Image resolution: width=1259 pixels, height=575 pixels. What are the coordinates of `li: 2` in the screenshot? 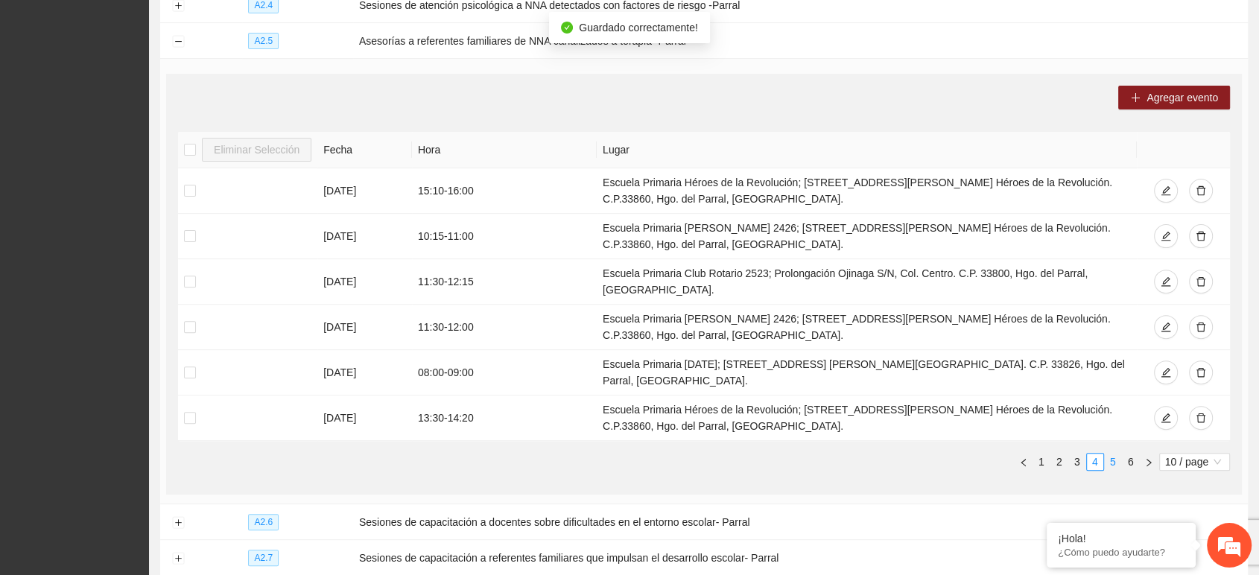 It's located at (1059, 462).